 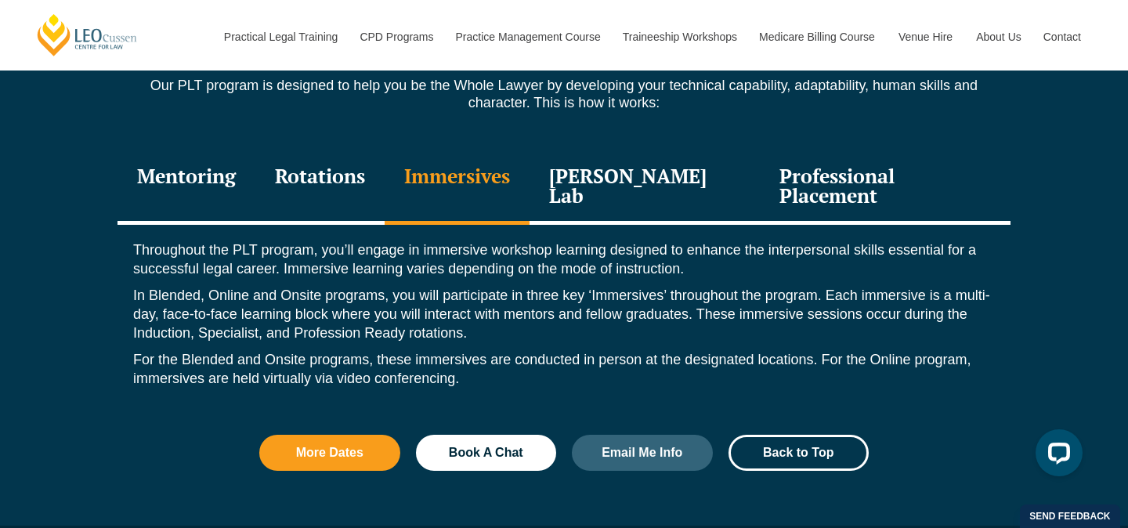 What do you see at coordinates (885, 187) in the screenshot?
I see `div: Professional Placement` at bounding box center [885, 187].